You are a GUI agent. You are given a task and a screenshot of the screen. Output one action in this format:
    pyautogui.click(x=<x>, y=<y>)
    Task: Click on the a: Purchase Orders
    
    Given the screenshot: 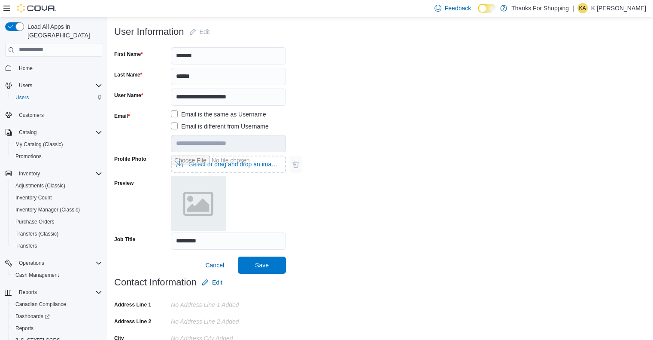 What is the action you would take?
    pyautogui.click(x=35, y=222)
    